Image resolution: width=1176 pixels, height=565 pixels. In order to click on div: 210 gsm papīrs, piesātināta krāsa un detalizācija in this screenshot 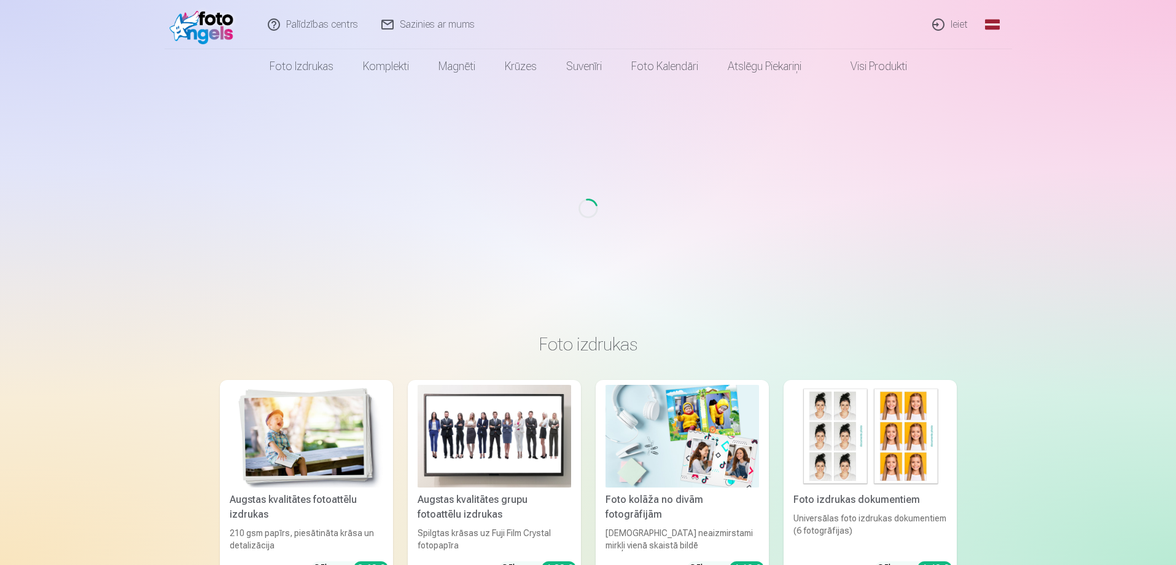, I will do `click(307, 539)`.